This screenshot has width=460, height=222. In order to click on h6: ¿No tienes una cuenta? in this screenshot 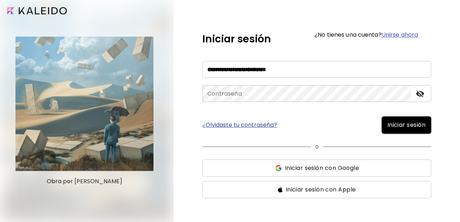, I will do `click(366, 35)`.